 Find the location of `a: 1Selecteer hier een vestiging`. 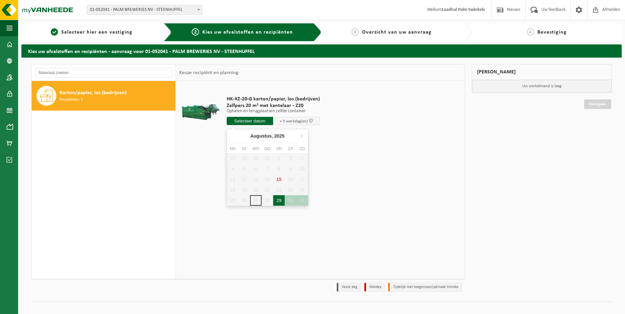

a: 1Selecteer hier een vestiging is located at coordinates (92, 32).